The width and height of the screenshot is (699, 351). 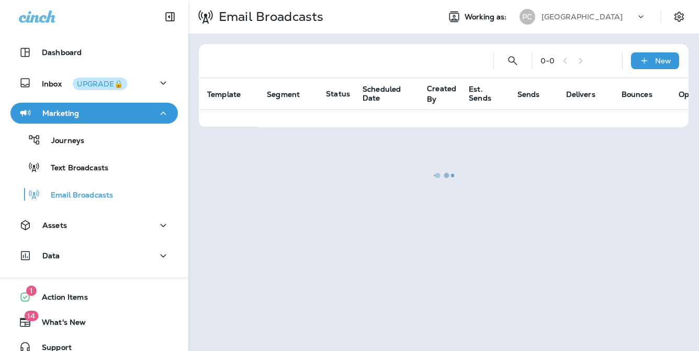 I want to click on p: Inbox, so click(x=84, y=83).